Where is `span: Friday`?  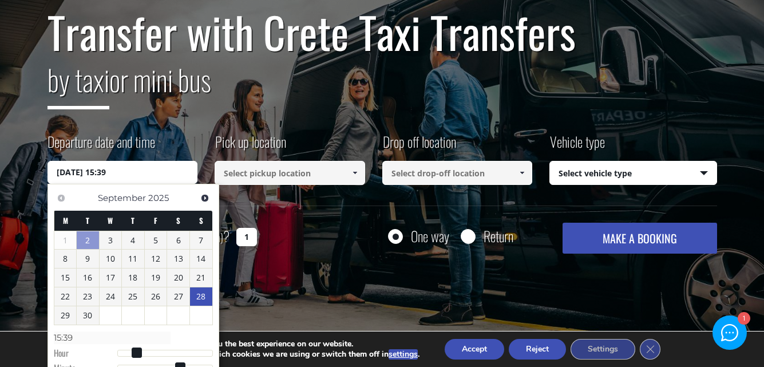
span: Friday is located at coordinates (156, 220).